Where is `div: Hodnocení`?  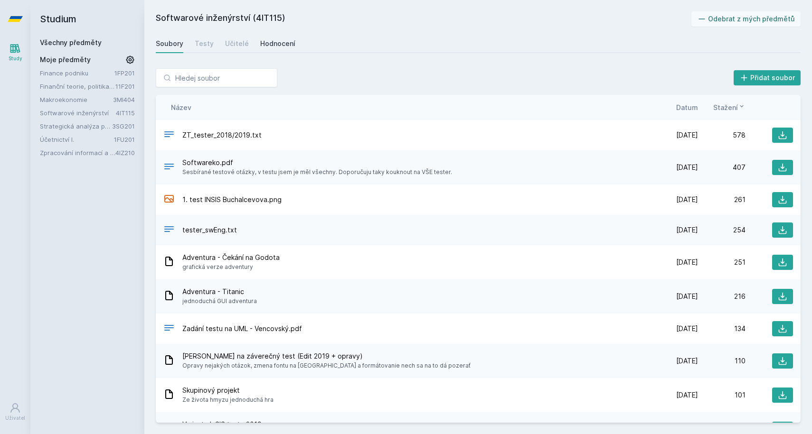
div: Hodnocení is located at coordinates (278, 44).